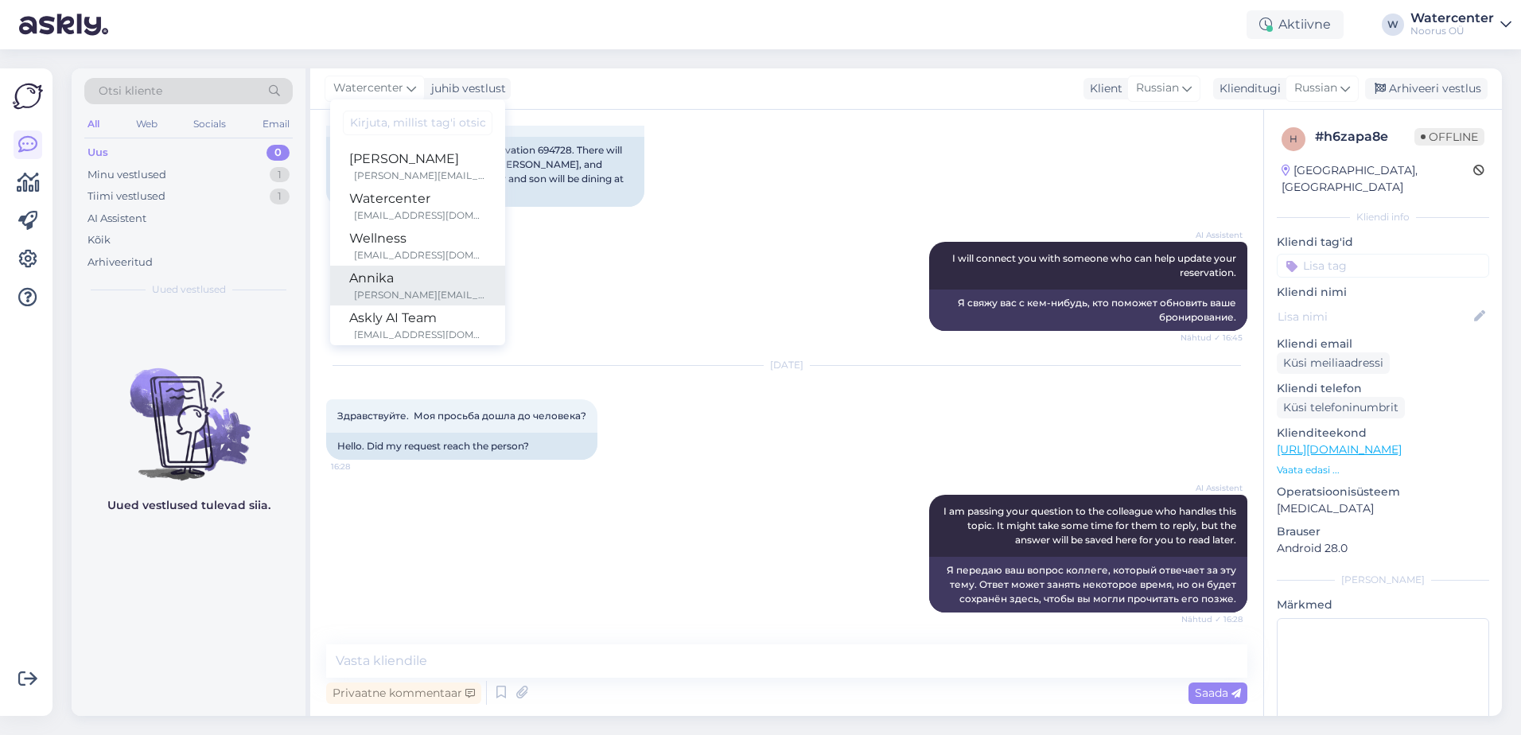  What do you see at coordinates (1382, 531) in the screenshot?
I see `p: Brauser` at bounding box center [1382, 531].